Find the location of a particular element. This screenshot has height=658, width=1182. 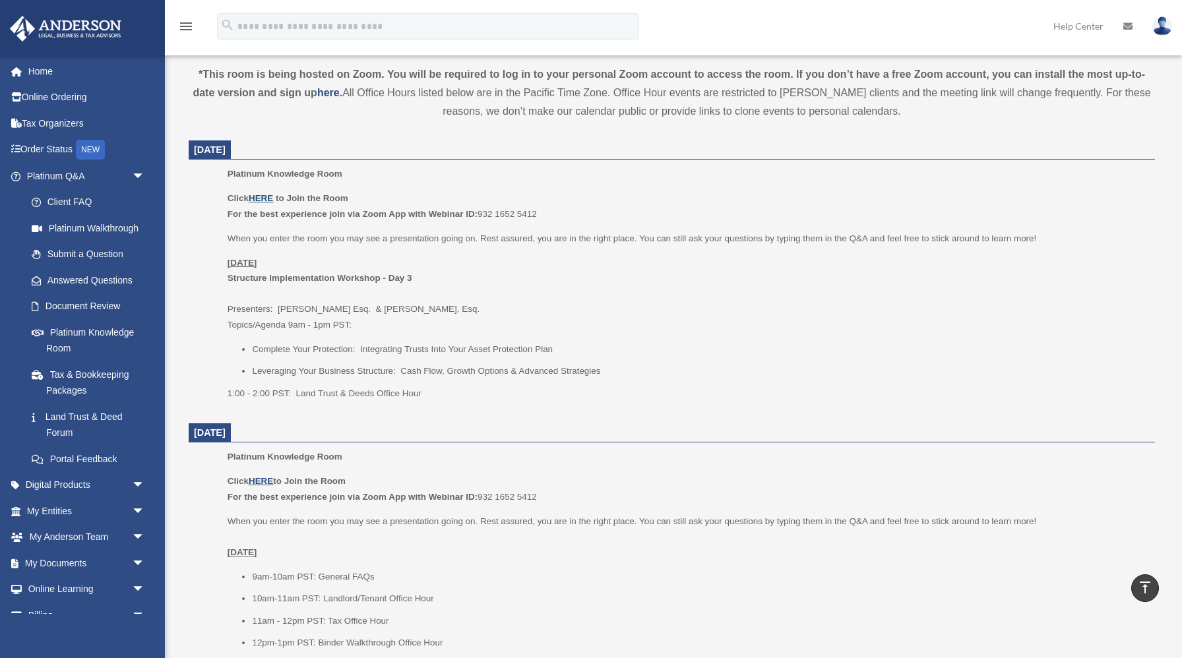

b: Click to Join the Room is located at coordinates (286, 481).